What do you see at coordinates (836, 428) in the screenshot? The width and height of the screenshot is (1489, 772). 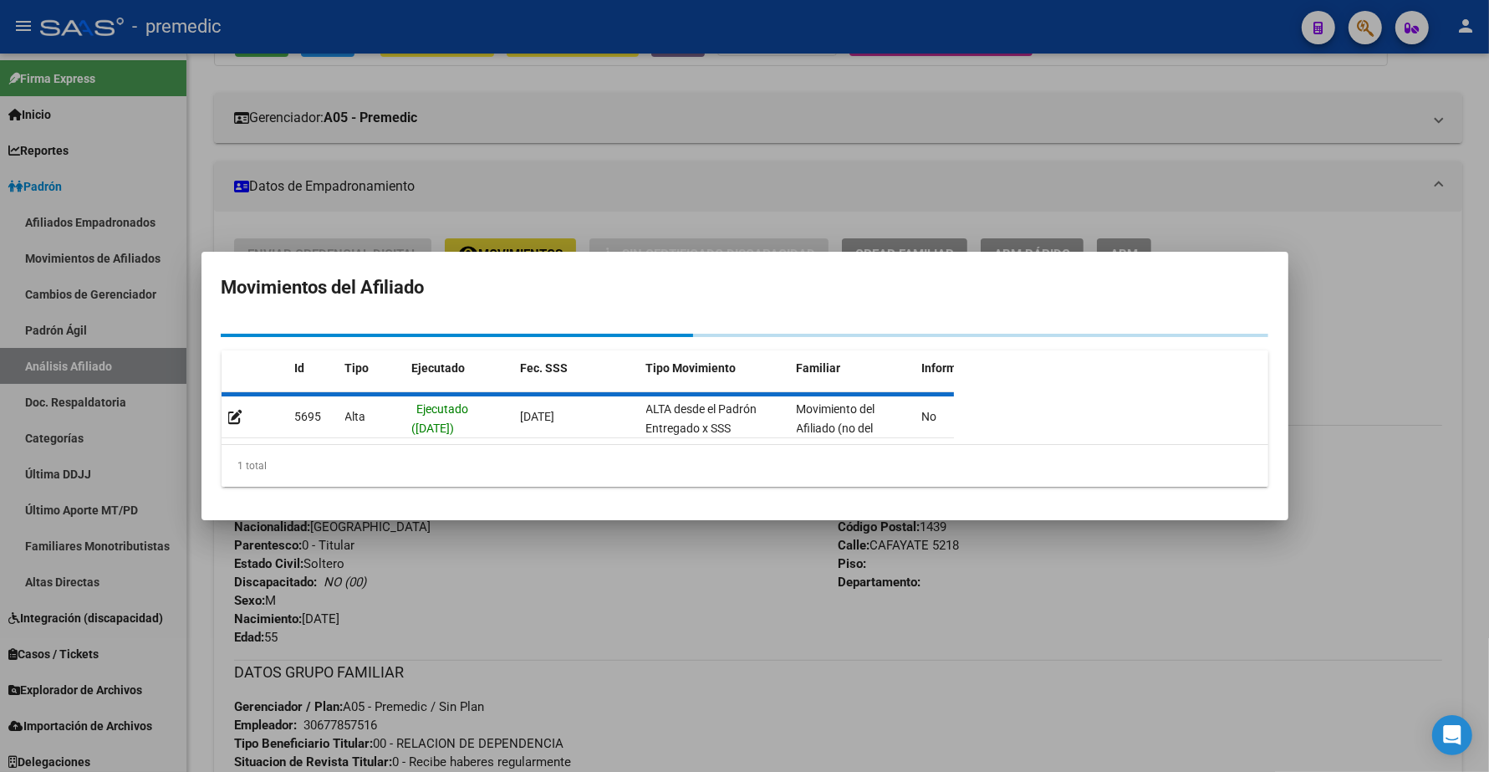 I see `span: Movimiento del Afiliado (no del grupo)` at bounding box center [836, 428].